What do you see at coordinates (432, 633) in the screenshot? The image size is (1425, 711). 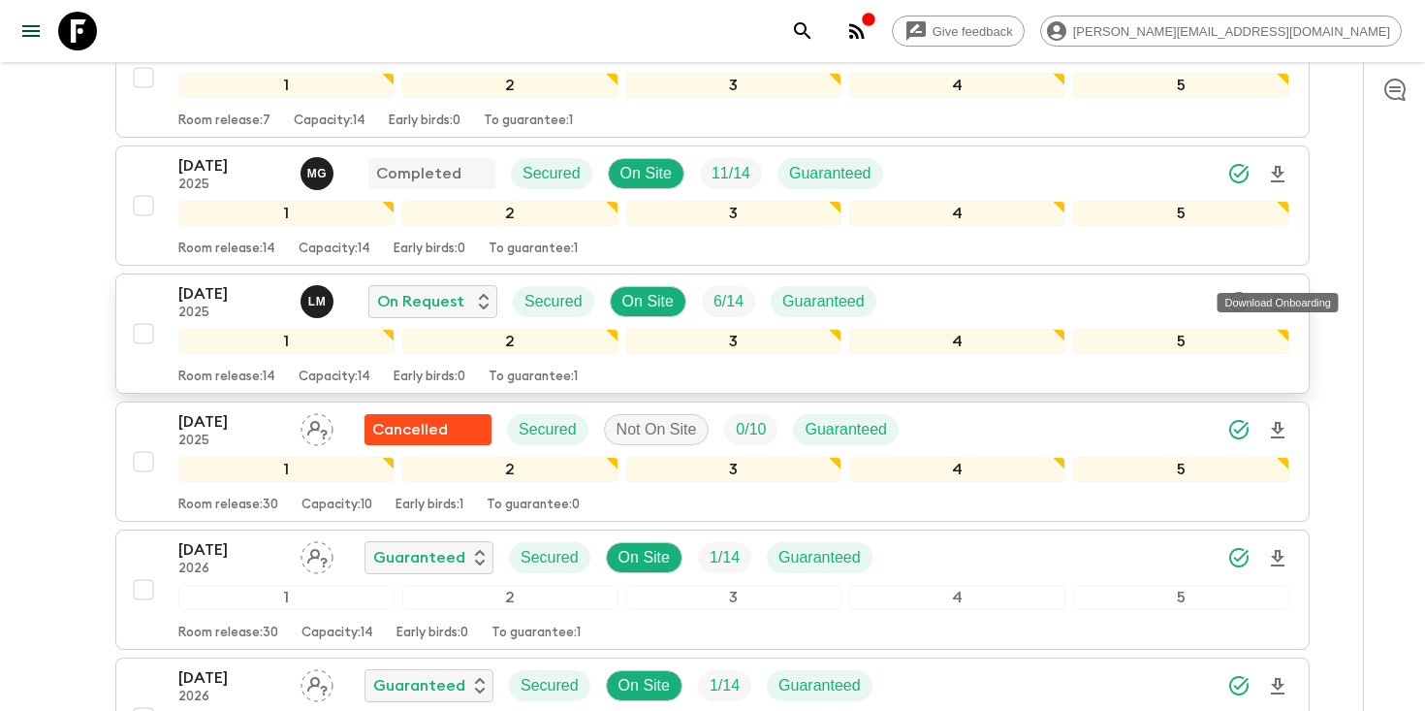 I see `p: Early birds: 0` at bounding box center [432, 633].